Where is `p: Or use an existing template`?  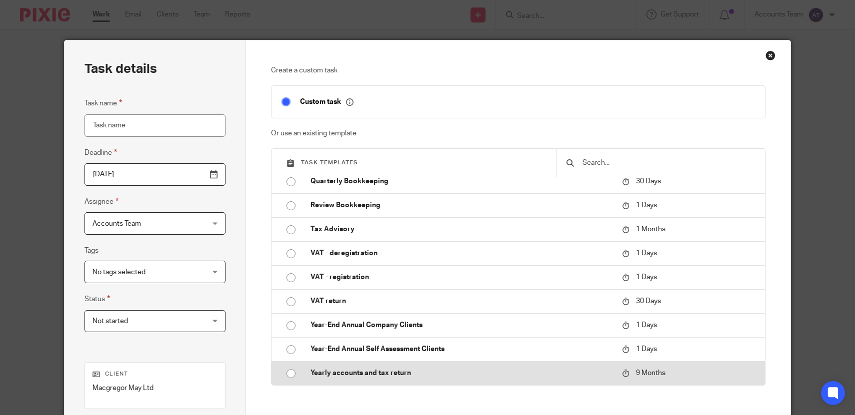
p: Or use an existing template is located at coordinates (518, 133).